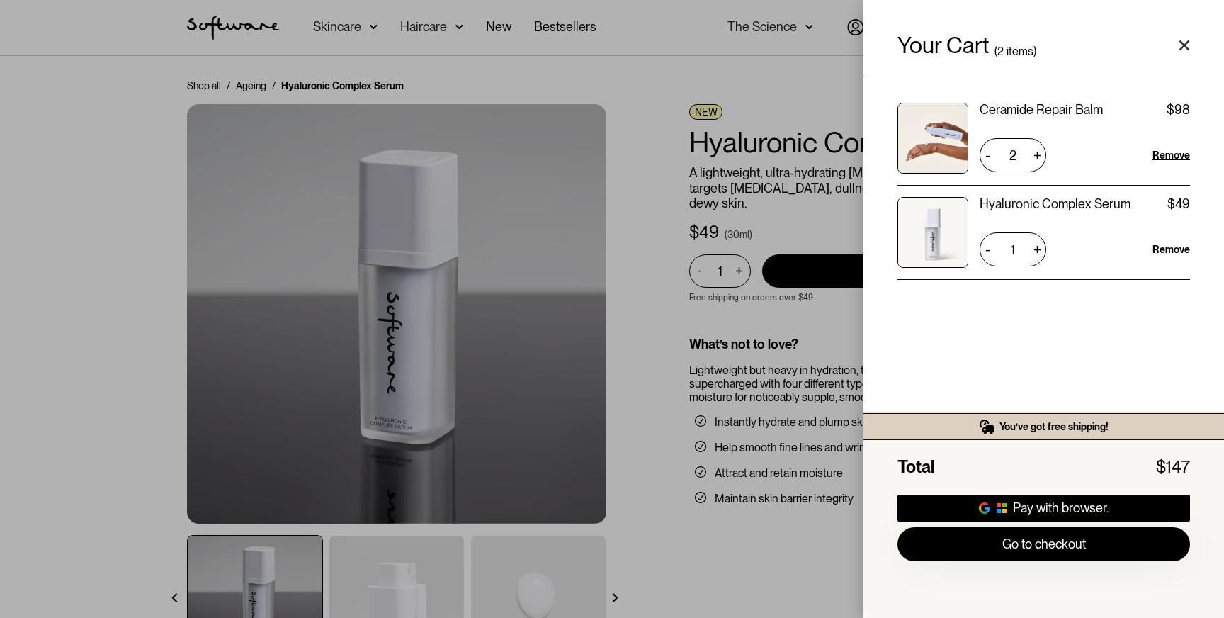  Describe the element at coordinates (1054, 204) in the screenshot. I see `div: Hyaluronic Complex Serum` at that location.